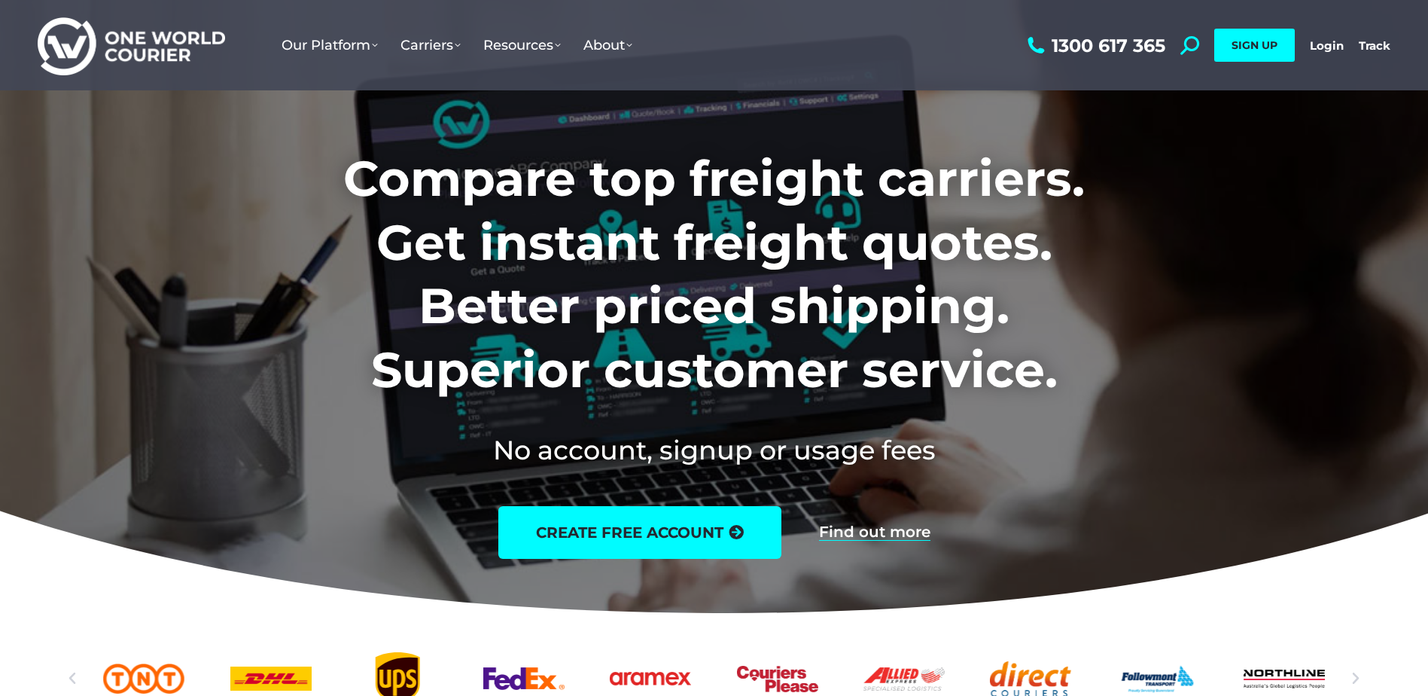 This screenshot has width=1428, height=696. I want to click on a: Carriers, so click(431, 45).